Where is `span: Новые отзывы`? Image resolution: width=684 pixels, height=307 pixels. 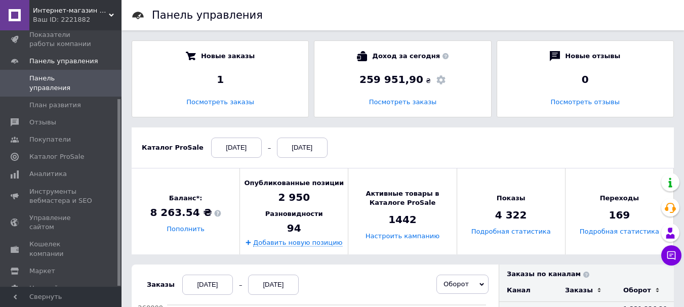 span: Новые отзывы is located at coordinates (593, 56).